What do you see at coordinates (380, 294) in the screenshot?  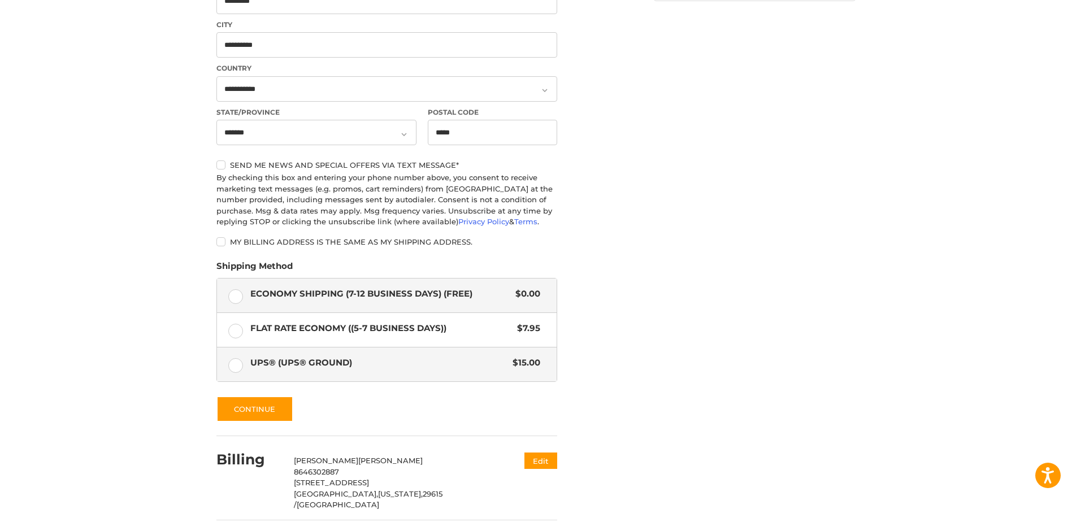 I see `span: Economy Shipping (7-12 Business Days) (Free)` at bounding box center [380, 294].